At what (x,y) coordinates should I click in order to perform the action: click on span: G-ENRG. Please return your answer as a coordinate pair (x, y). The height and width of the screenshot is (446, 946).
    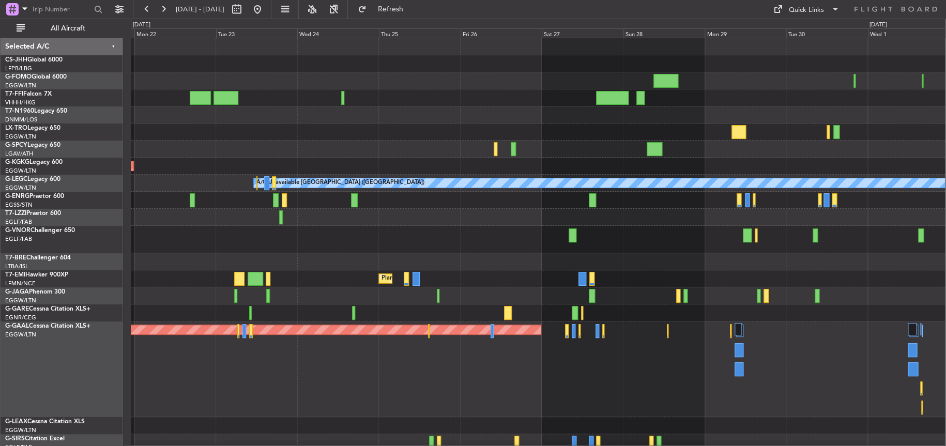
    Looking at the image, I should click on (17, 196).